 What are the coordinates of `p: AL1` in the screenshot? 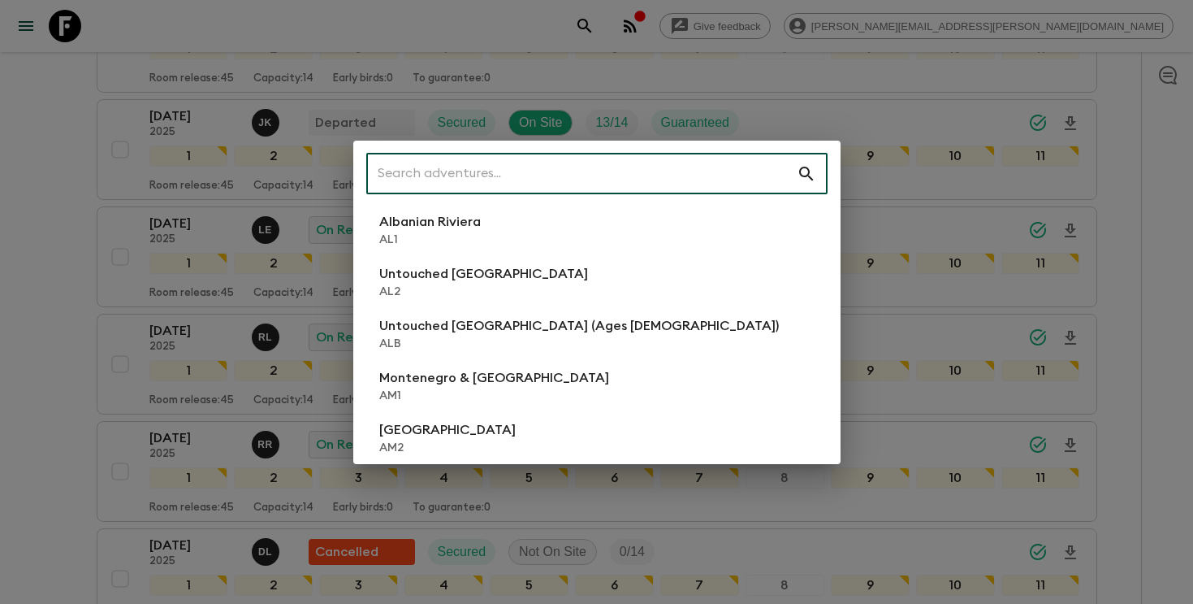 It's located at (430, 240).